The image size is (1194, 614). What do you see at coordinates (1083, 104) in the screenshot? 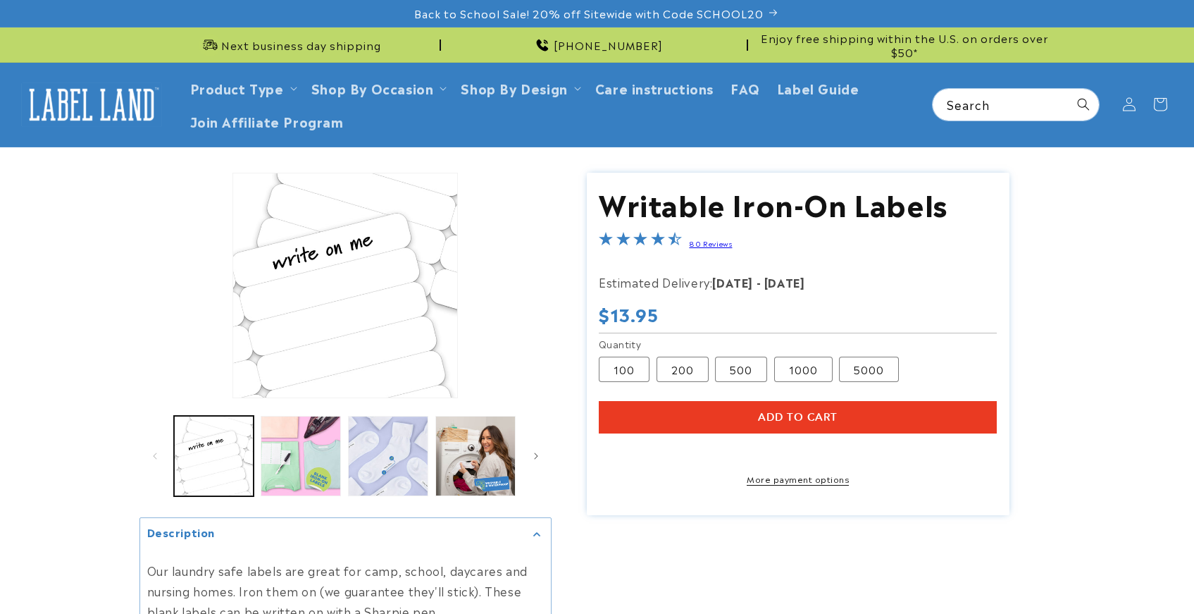
I see `button: Search` at bounding box center [1083, 104].